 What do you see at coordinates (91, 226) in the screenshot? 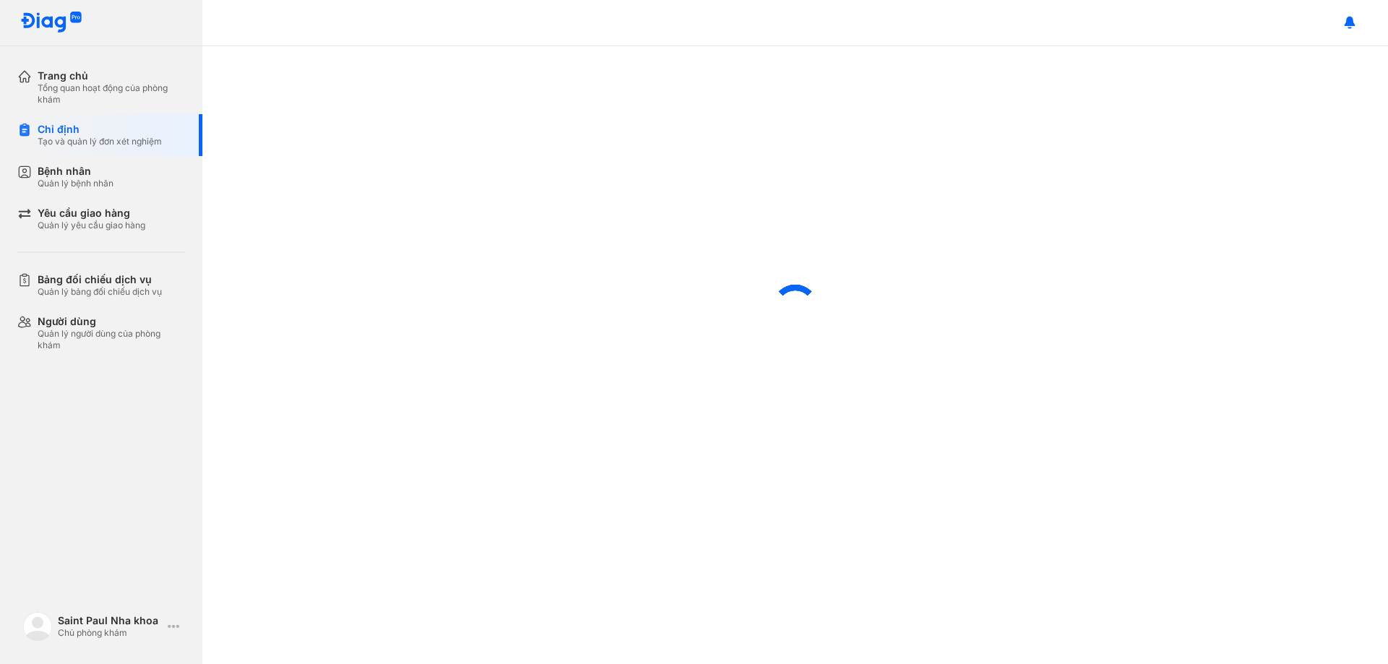
I see `div: Quản lý yêu cầu giao hàng` at bounding box center [91, 226].